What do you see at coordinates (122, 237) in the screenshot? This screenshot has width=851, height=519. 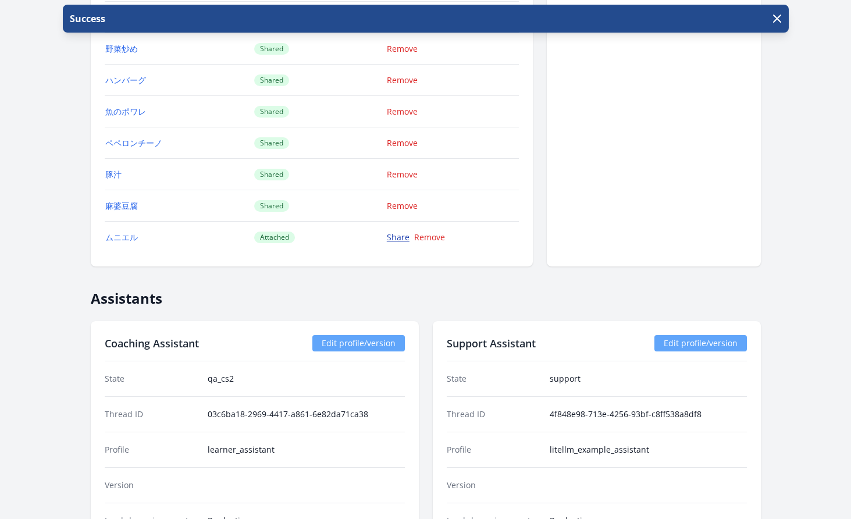 I see `a: ムニエル` at bounding box center [122, 237].